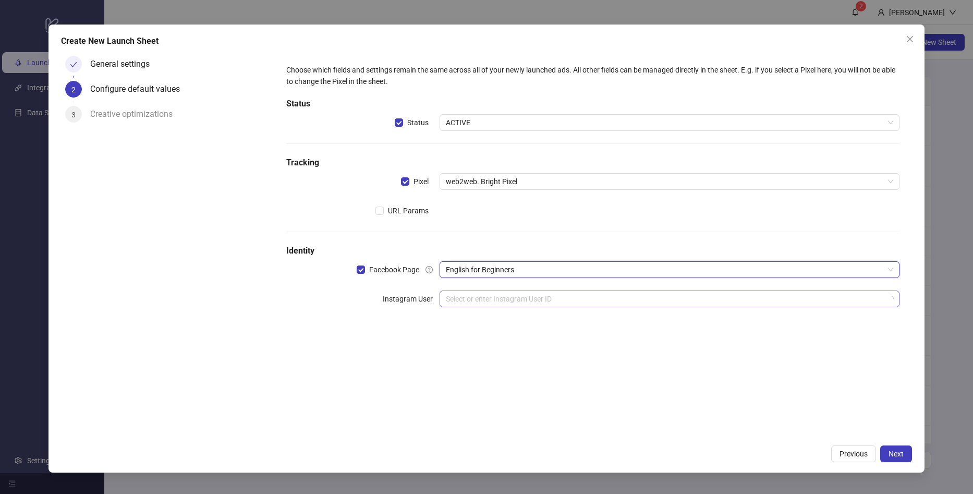  I want to click on span: web2web. Bright Pixel, so click(670, 182).